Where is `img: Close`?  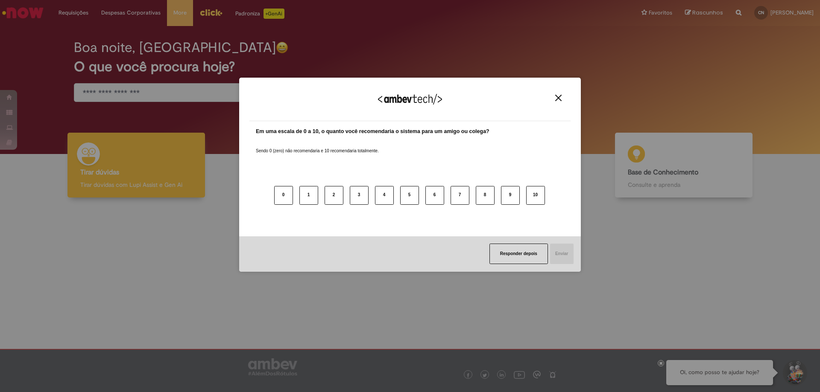 img: Close is located at coordinates (558, 98).